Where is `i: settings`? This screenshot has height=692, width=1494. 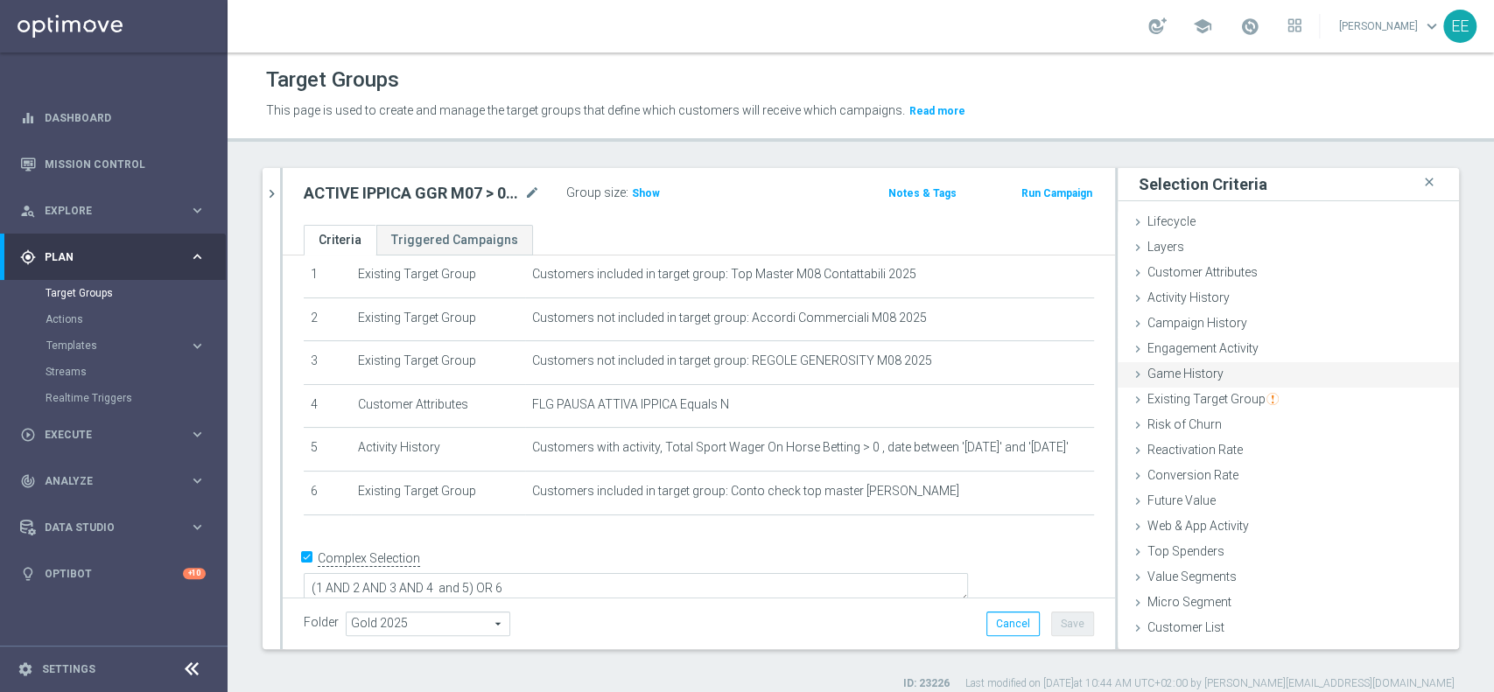 i: settings is located at coordinates (25, 670).